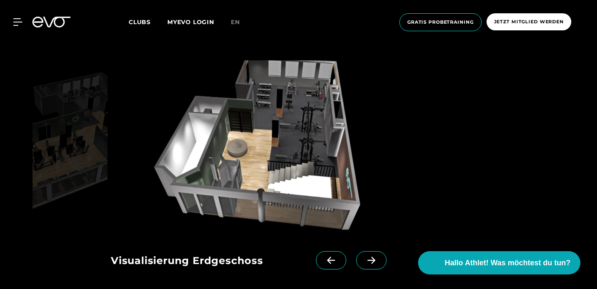 The width and height of the screenshot is (597, 289). Describe the element at coordinates (508, 263) in the screenshot. I see `span: Hallo Athlet! Was möchtest du tun?` at that location.